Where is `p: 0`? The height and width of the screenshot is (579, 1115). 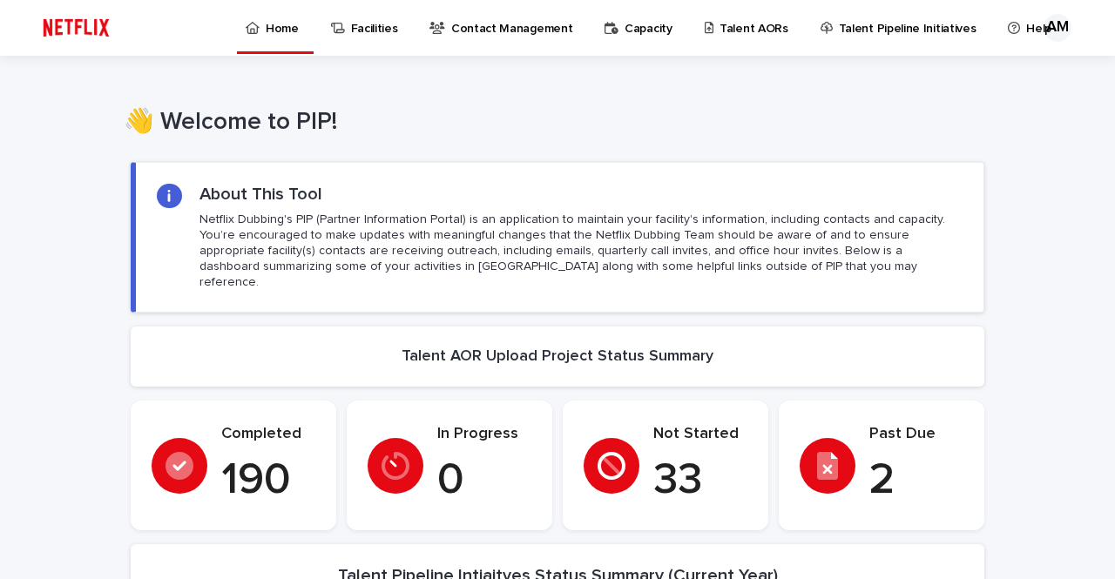 p: 0 is located at coordinates (484, 481).